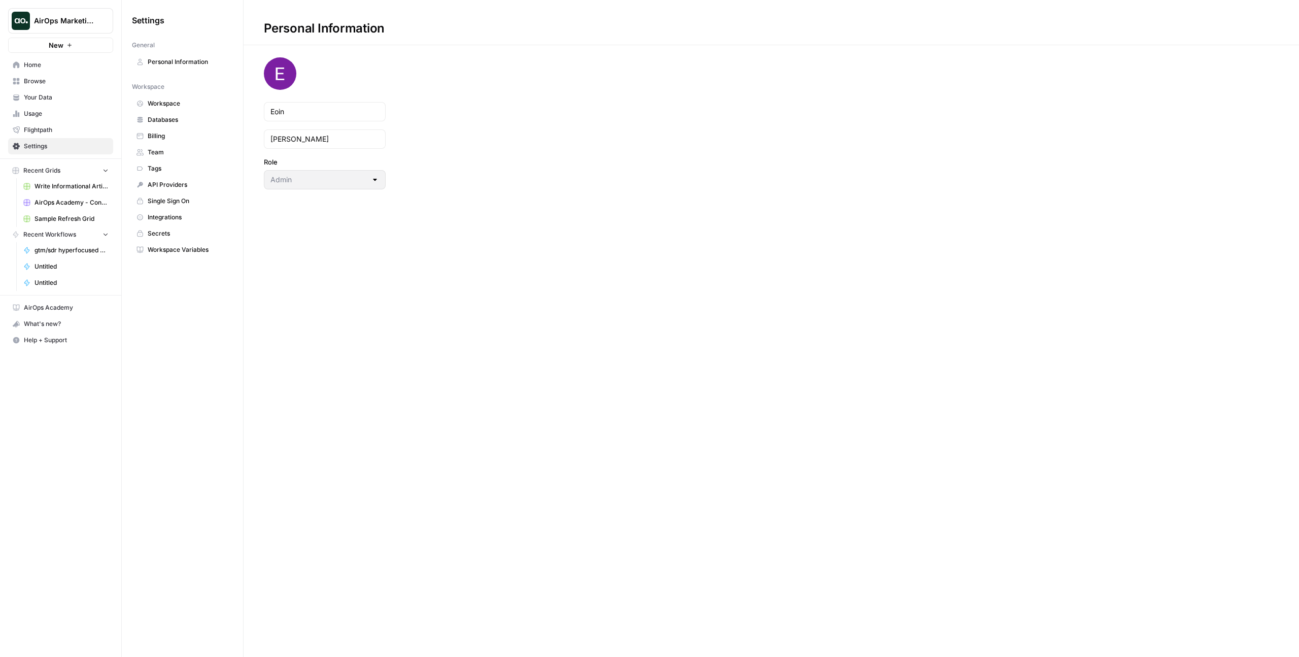 The width and height of the screenshot is (1299, 657). I want to click on span: Your Data, so click(66, 97).